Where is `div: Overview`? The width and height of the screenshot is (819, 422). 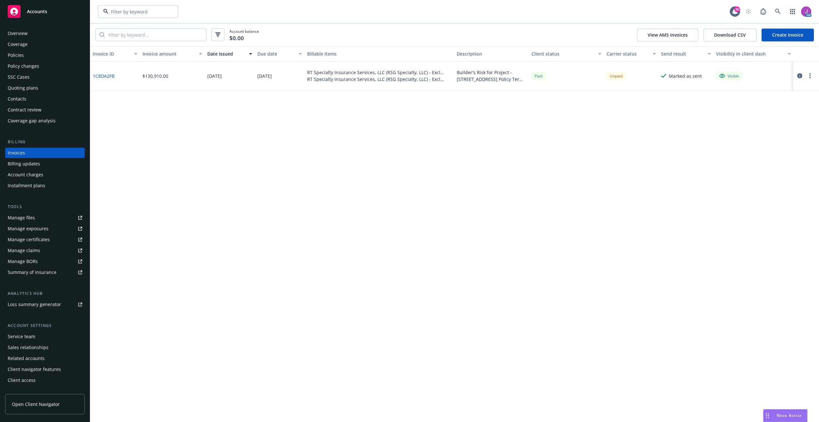 div: Overview is located at coordinates (18, 33).